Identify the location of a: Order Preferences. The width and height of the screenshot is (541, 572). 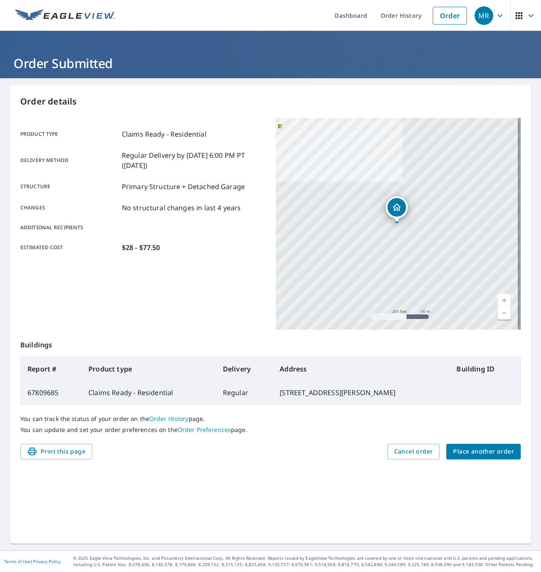
(204, 429).